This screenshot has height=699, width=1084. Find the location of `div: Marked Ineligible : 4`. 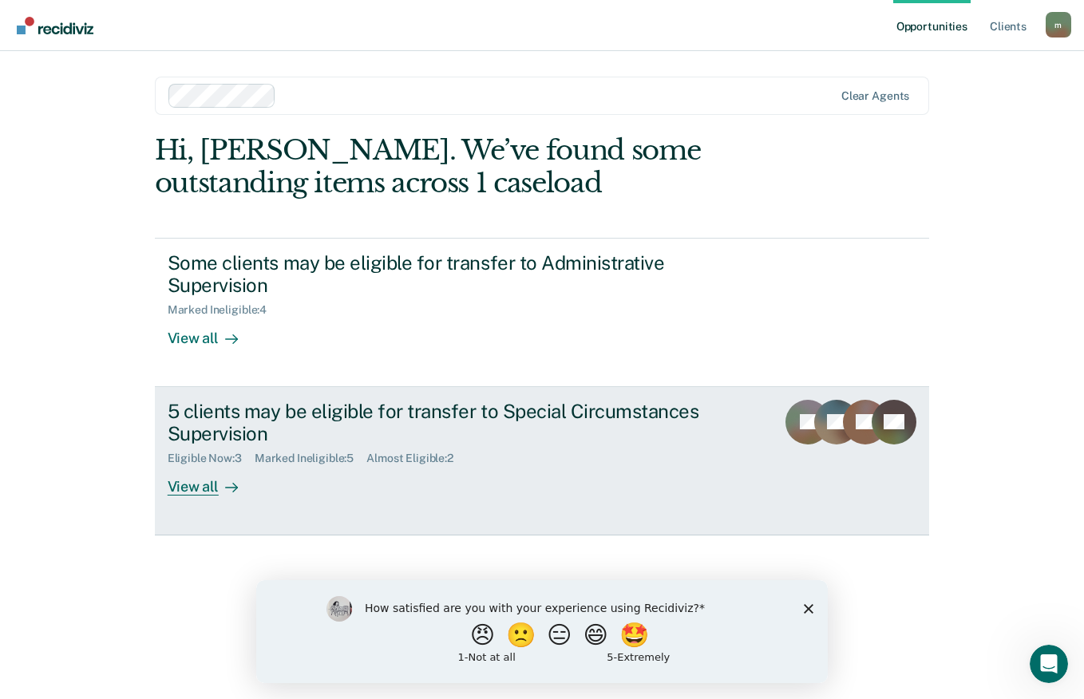

div: Marked Ineligible : 4 is located at coordinates (224, 310).